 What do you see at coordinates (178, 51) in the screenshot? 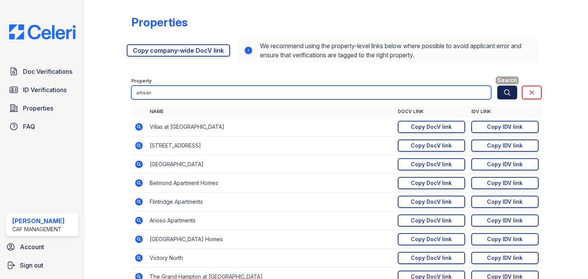
I see `a: Copy company-wide DocV link` at bounding box center [178, 51].